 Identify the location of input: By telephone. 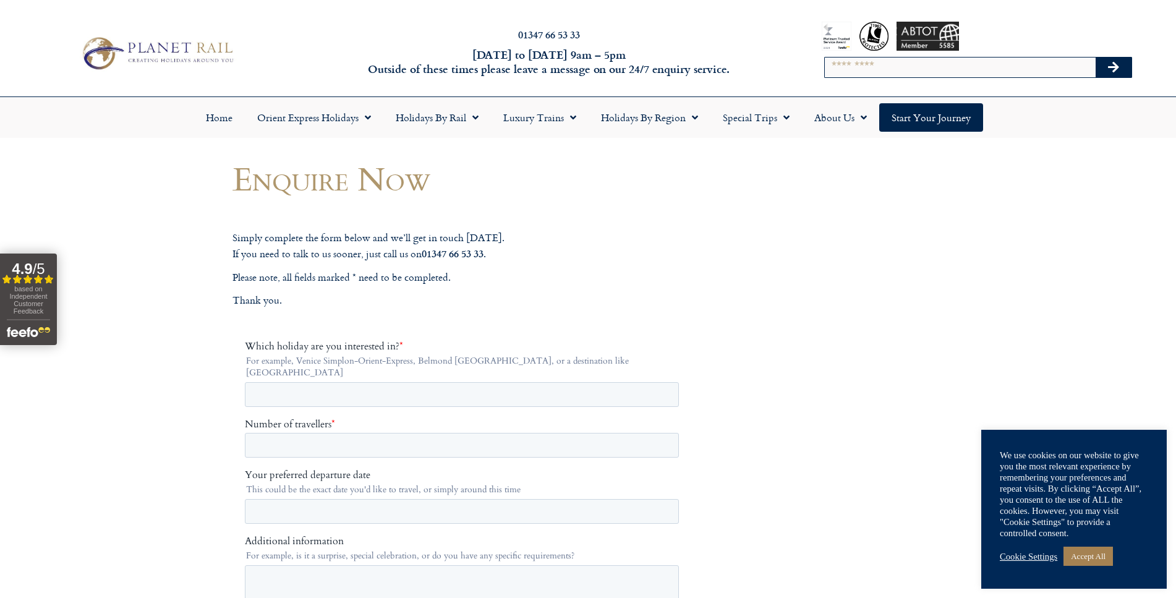
(7, 469).